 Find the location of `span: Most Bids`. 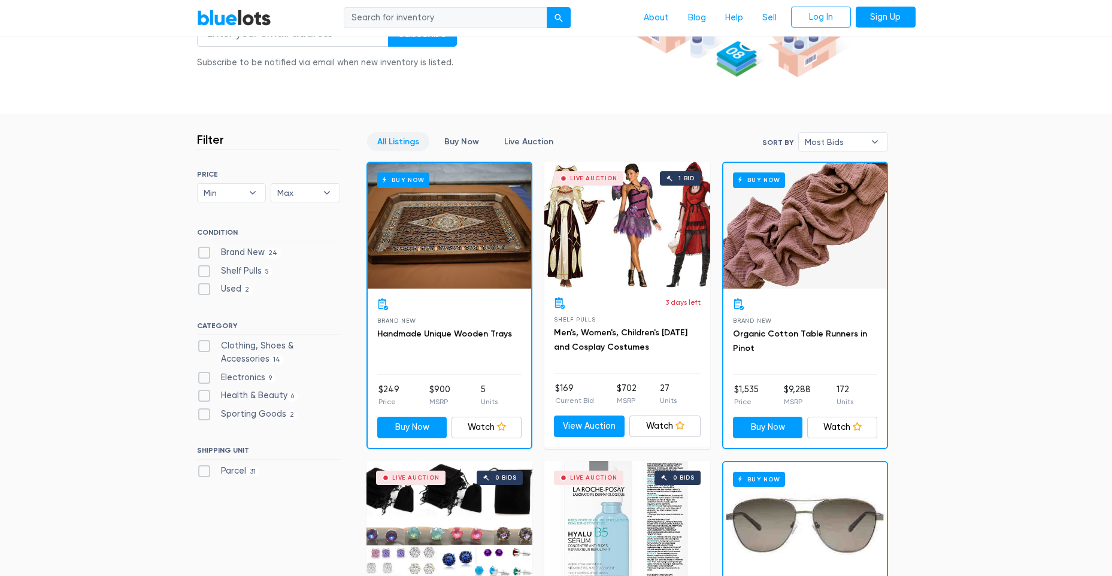

span: Most Bids is located at coordinates (835, 142).